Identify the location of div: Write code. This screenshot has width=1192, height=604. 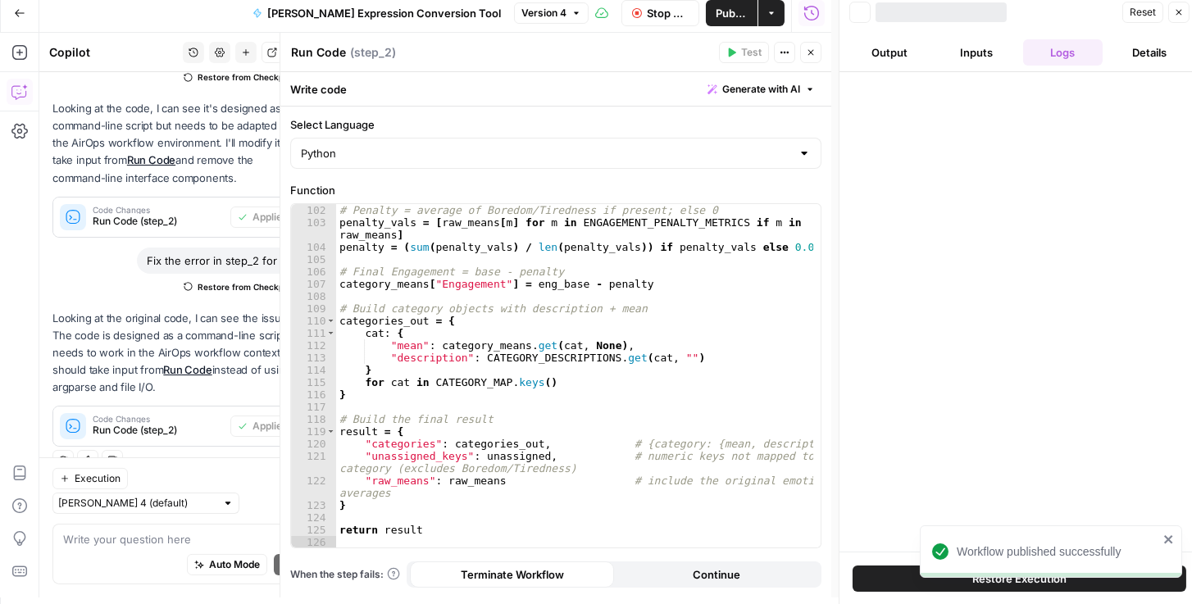
(556, 89).